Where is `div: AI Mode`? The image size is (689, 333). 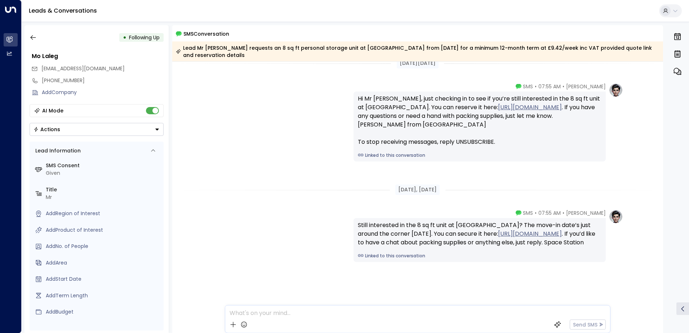
div: AI Mode is located at coordinates (53, 111).